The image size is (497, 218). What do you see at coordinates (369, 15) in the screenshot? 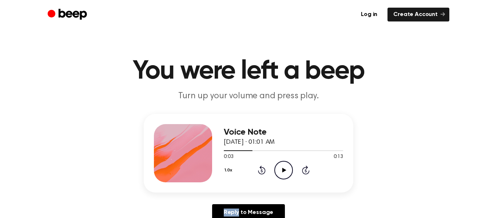
I see `a: Log in` at bounding box center [369, 15].